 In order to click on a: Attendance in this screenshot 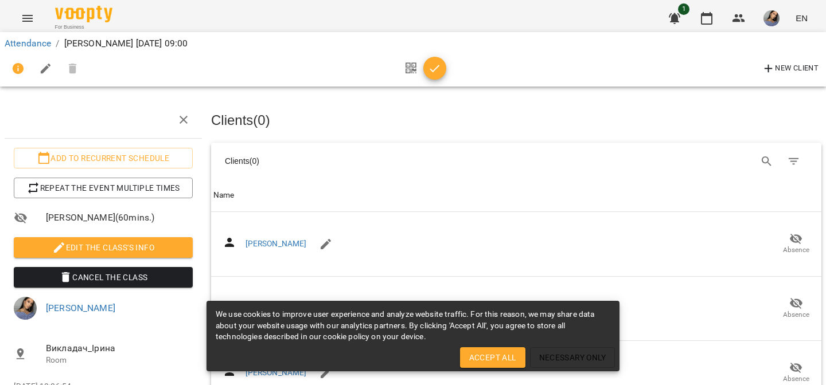, I will do `click(28, 43)`.